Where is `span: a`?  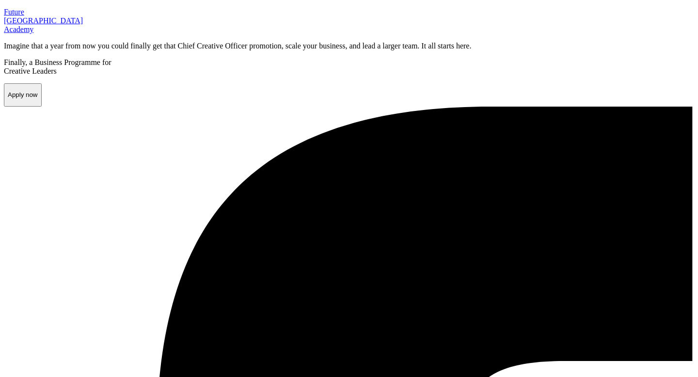 span: a is located at coordinates (15, 29).